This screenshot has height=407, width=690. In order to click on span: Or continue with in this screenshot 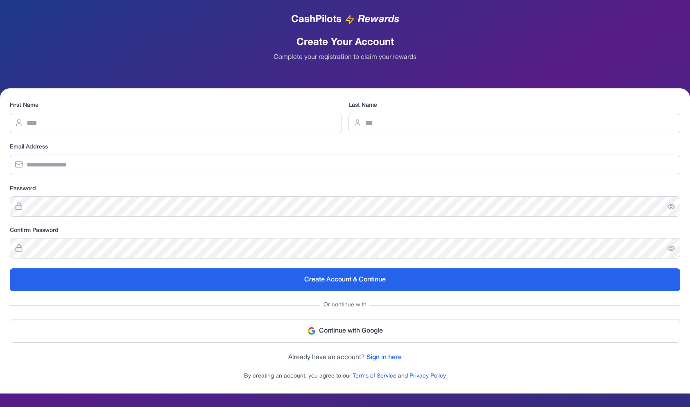, I will do `click(345, 305)`.